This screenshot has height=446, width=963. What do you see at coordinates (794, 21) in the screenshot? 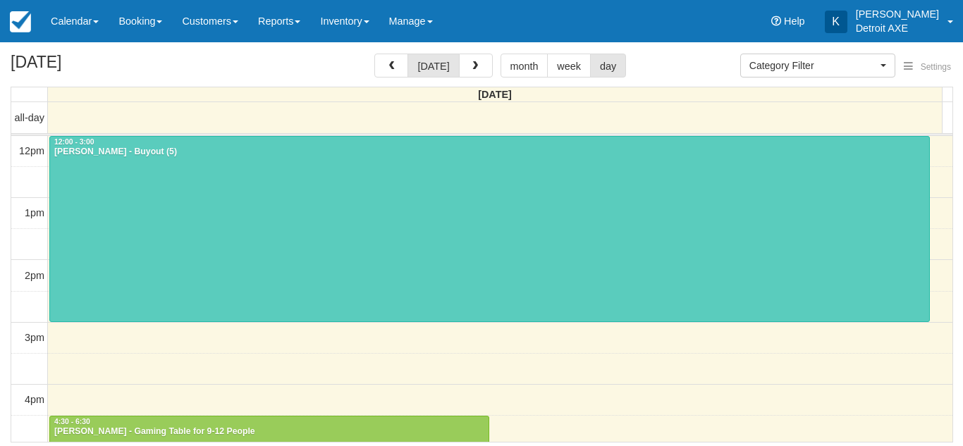
I see `span: Help` at bounding box center [794, 21].